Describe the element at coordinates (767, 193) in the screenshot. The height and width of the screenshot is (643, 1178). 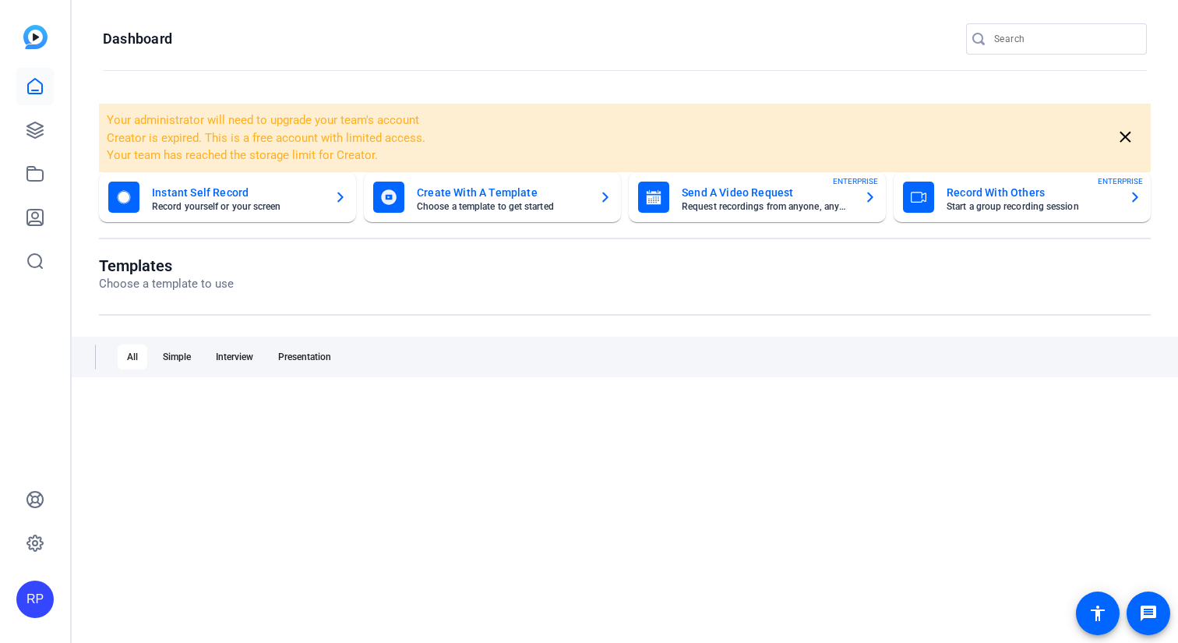
I see `mat-card-title: Send A Video Request` at that location.